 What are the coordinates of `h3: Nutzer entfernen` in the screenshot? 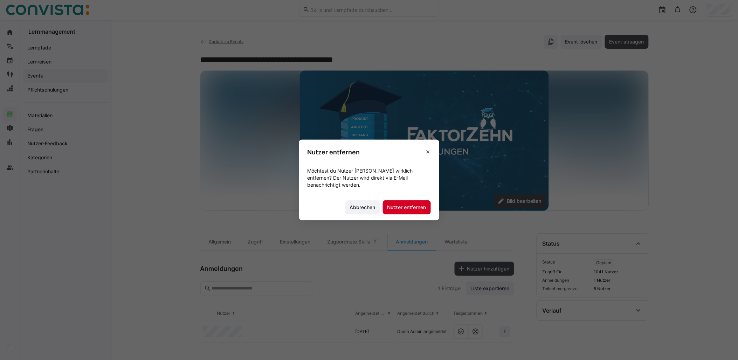 It's located at (334, 152).